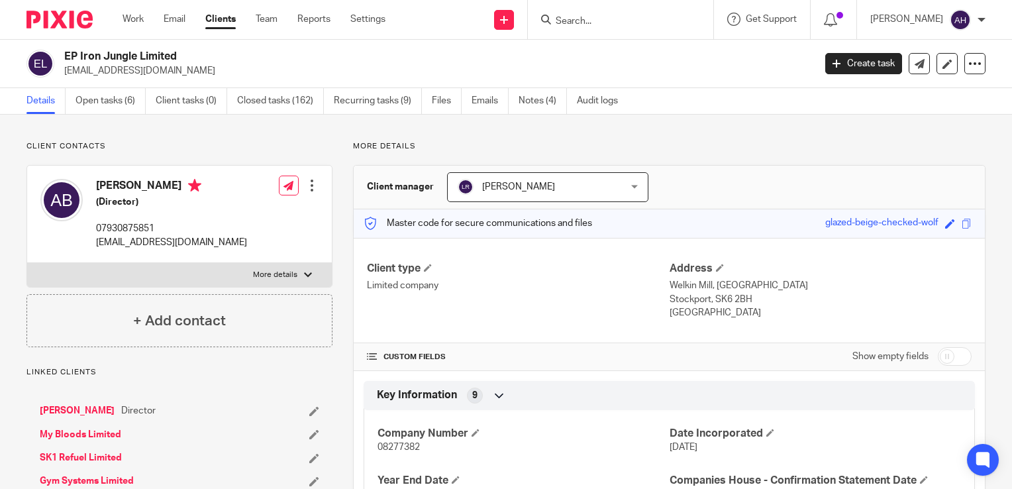 The height and width of the screenshot is (489, 1012). I want to click on span: 08277382, so click(399, 447).